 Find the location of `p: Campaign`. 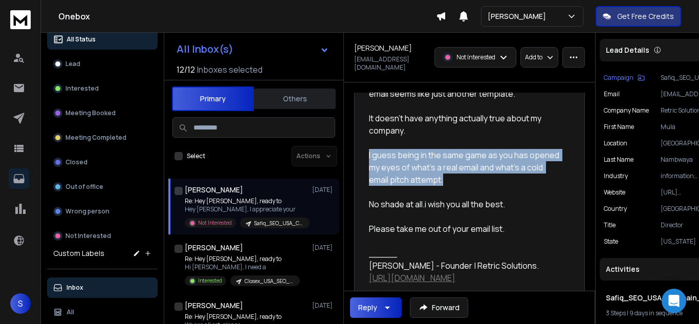

p: Campaign is located at coordinates (619, 78).